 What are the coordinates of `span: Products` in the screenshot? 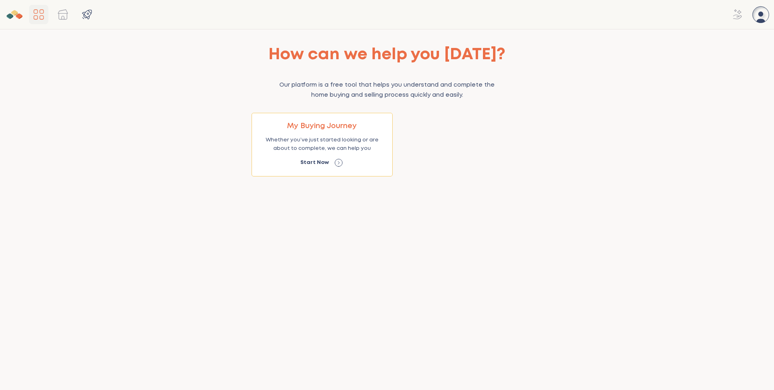 It's located at (87, 15).